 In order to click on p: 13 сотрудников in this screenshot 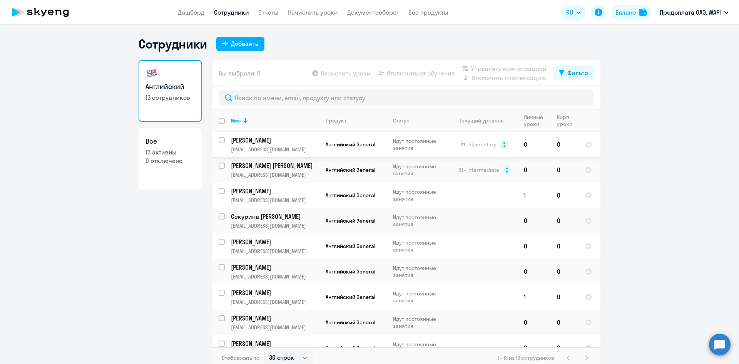, I will do `click(170, 97)`.